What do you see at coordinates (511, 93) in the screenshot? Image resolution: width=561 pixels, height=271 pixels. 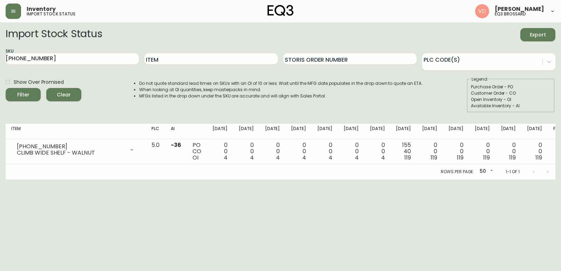 I see `div: Customer Order - CO` at bounding box center [511, 93].